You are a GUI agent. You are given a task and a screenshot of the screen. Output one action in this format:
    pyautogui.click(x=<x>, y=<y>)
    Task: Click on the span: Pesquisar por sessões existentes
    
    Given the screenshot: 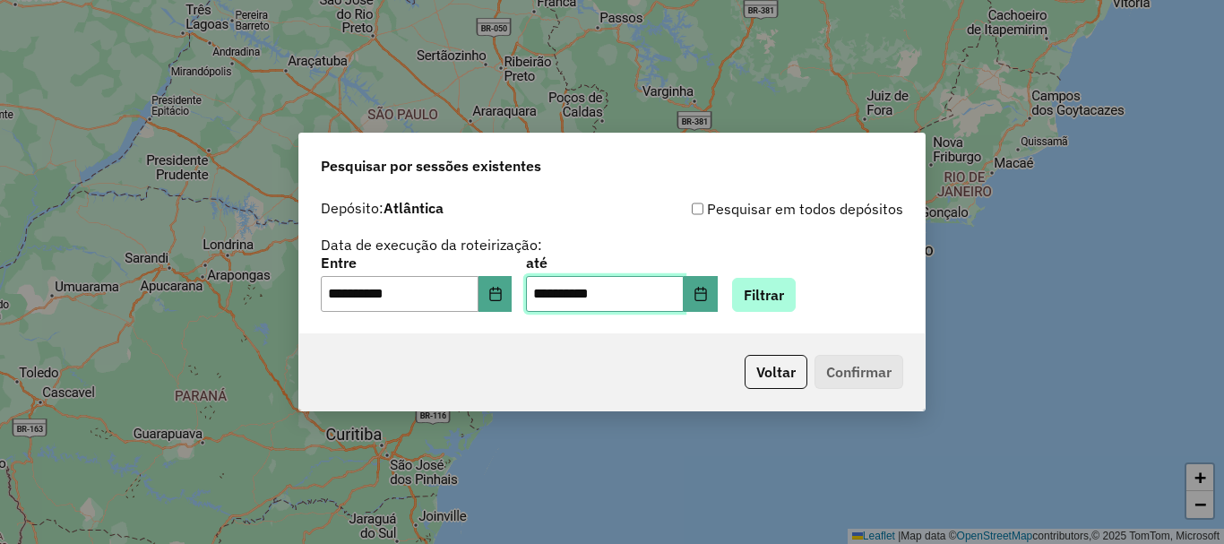 What is the action you would take?
    pyautogui.click(x=431, y=166)
    